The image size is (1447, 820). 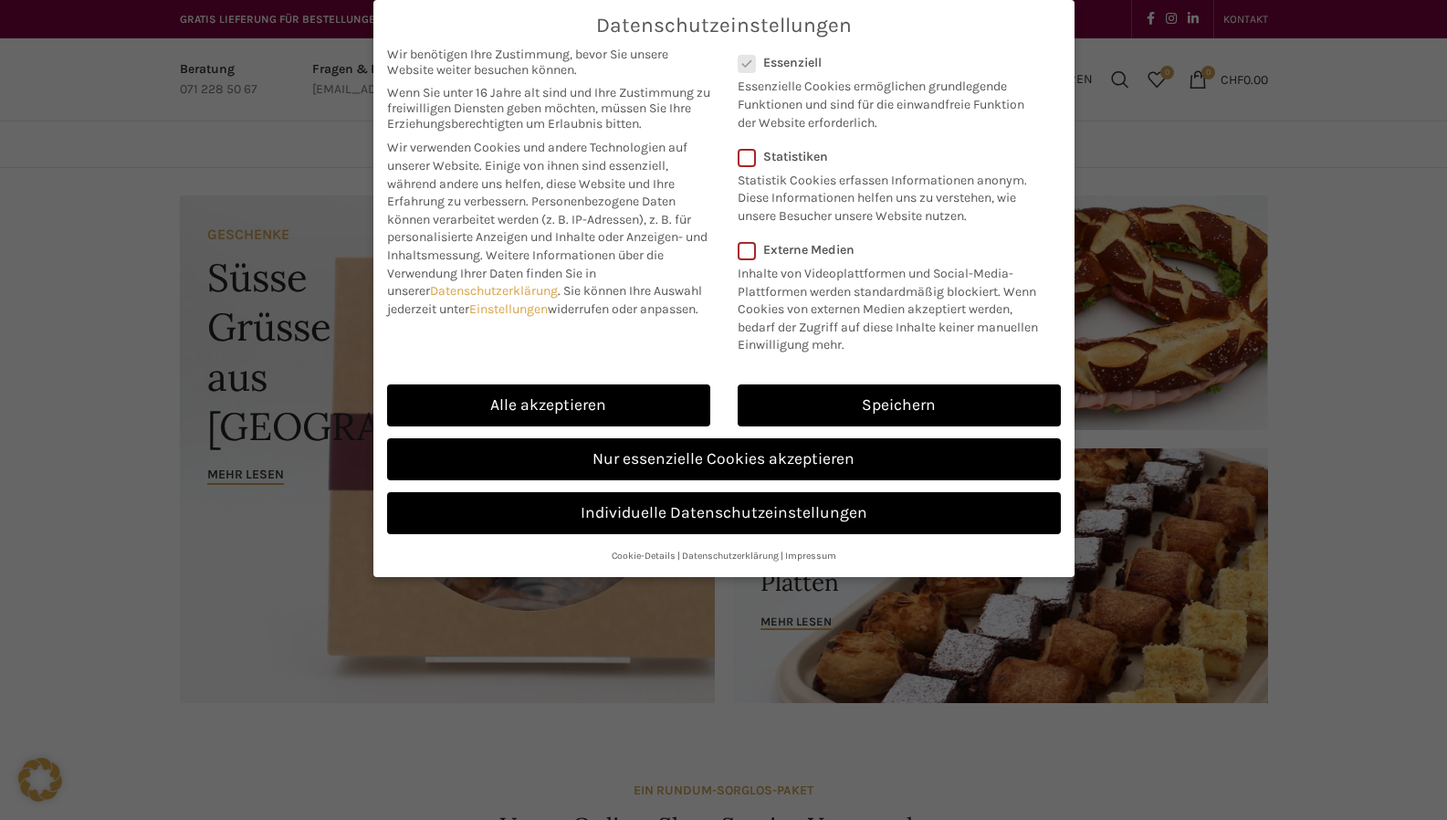 I want to click on p: Essenzielle Cookies ermöglichen grundlegende Funktionen und sind für die einwandfreie Funktion de..., so click(x=887, y=100).